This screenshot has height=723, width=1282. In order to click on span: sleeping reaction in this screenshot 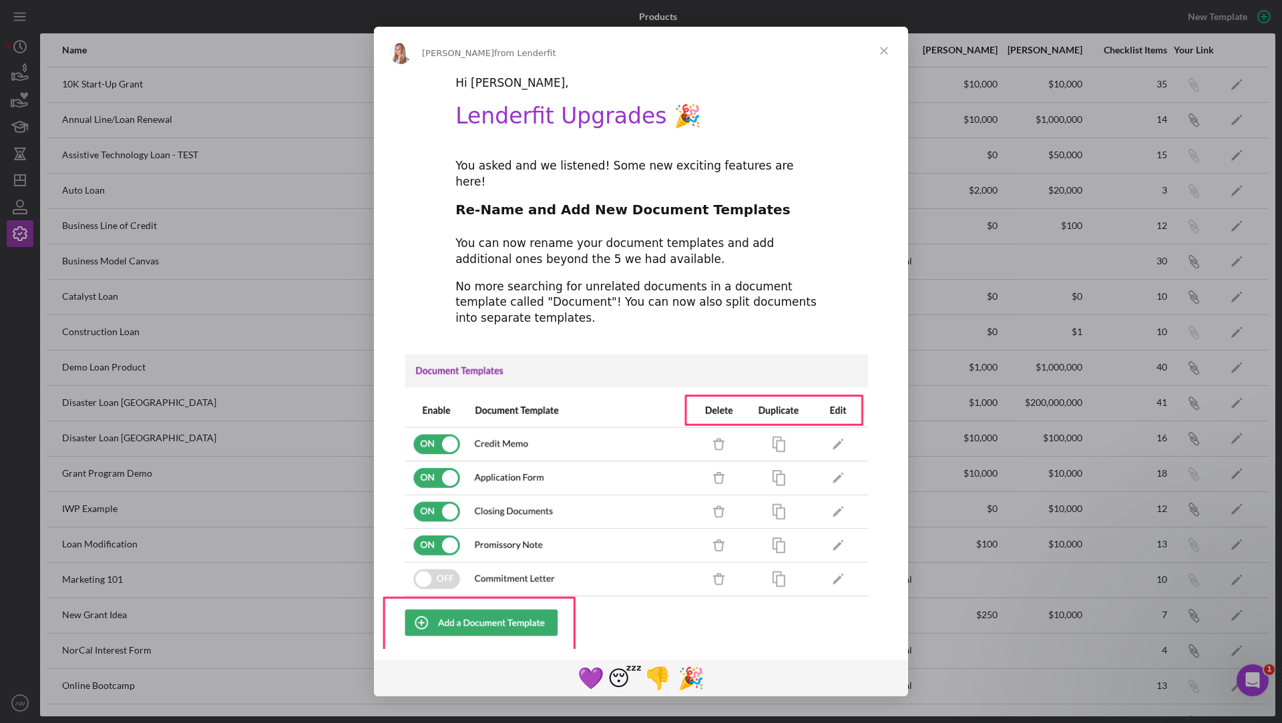, I will do `click(625, 678)`.